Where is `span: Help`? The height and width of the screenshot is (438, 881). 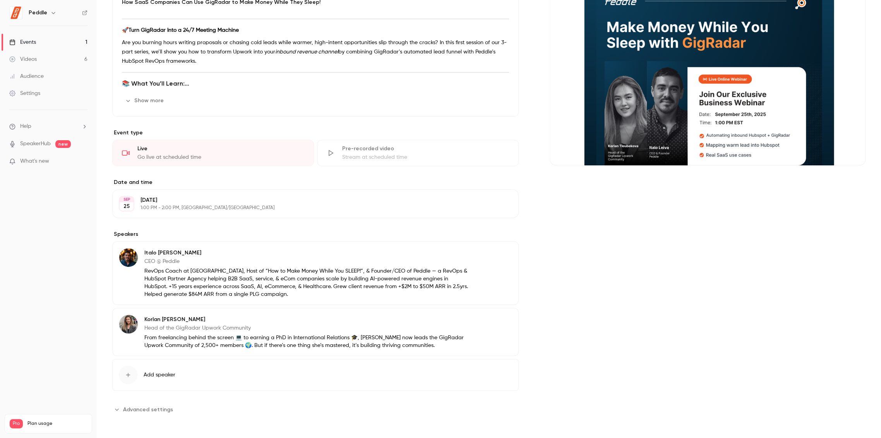
span: Help is located at coordinates (26, 126).